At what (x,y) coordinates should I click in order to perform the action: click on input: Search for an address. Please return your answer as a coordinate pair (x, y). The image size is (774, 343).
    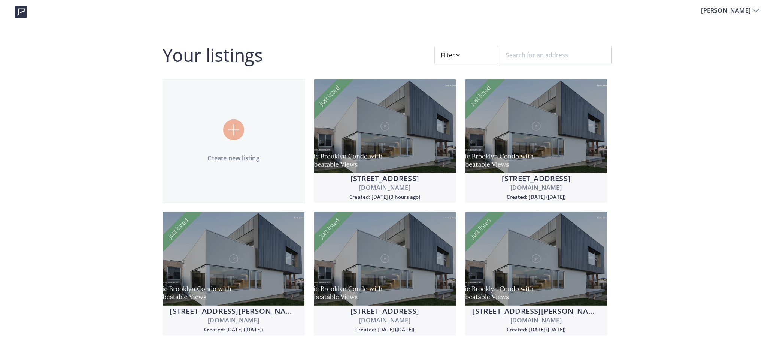
    Looking at the image, I should click on (556, 55).